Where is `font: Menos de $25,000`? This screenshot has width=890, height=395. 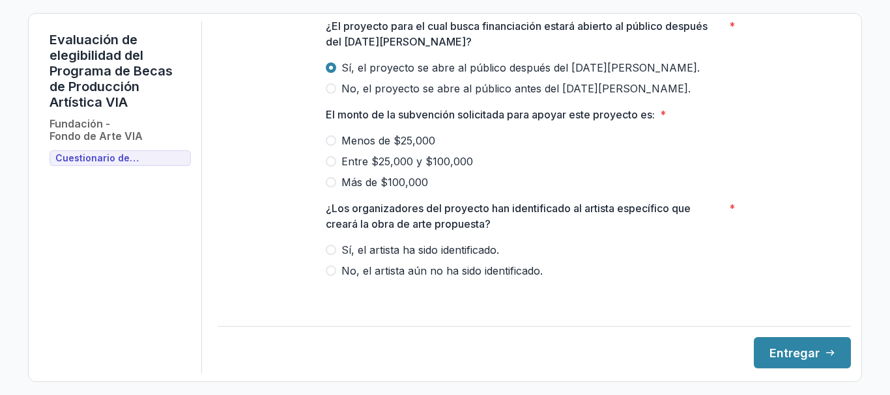
font: Menos de $25,000 is located at coordinates (388, 141).